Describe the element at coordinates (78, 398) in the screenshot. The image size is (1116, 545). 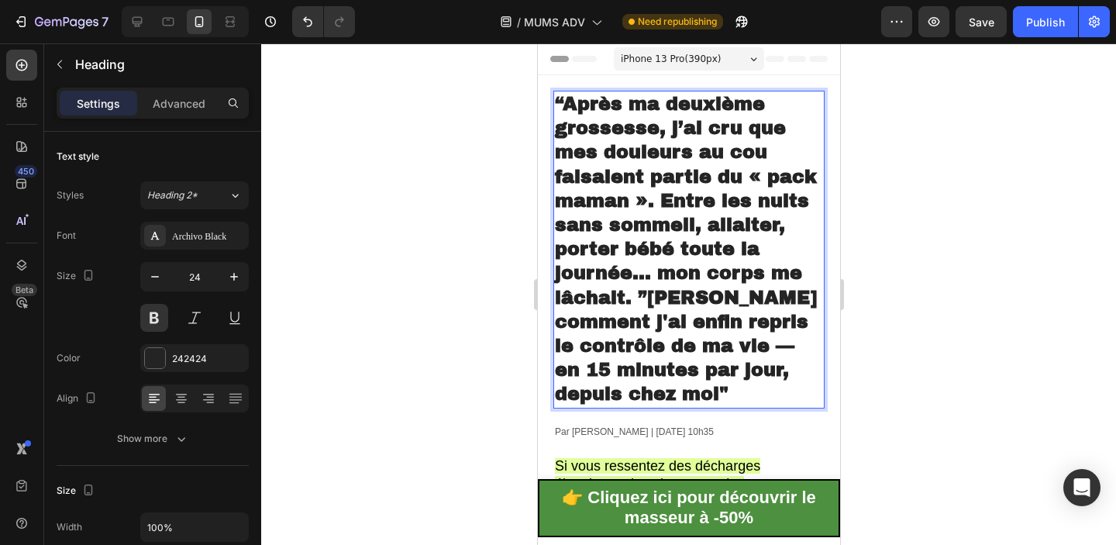
I see `div: Align` at that location.